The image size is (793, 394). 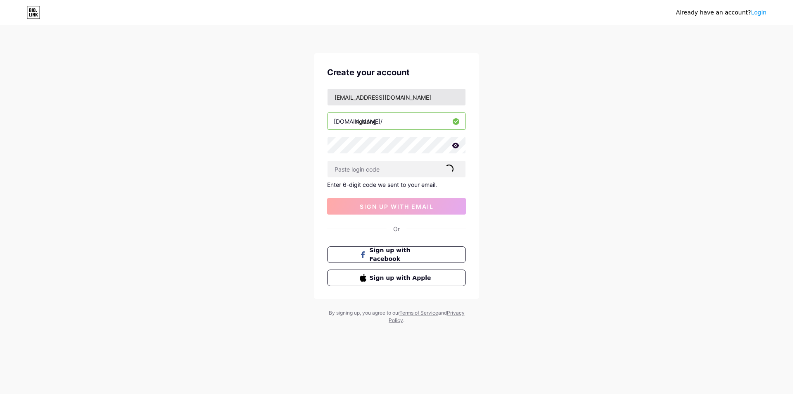 I want to click on input: Email, so click(x=397, y=97).